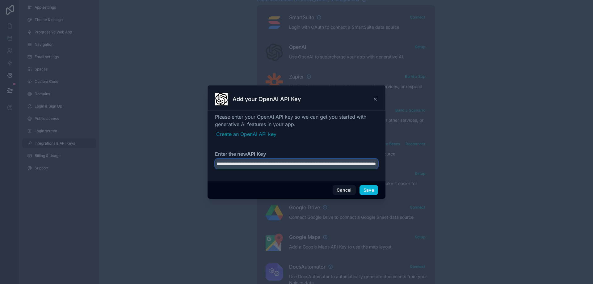  I want to click on button: Cancel, so click(344, 190).